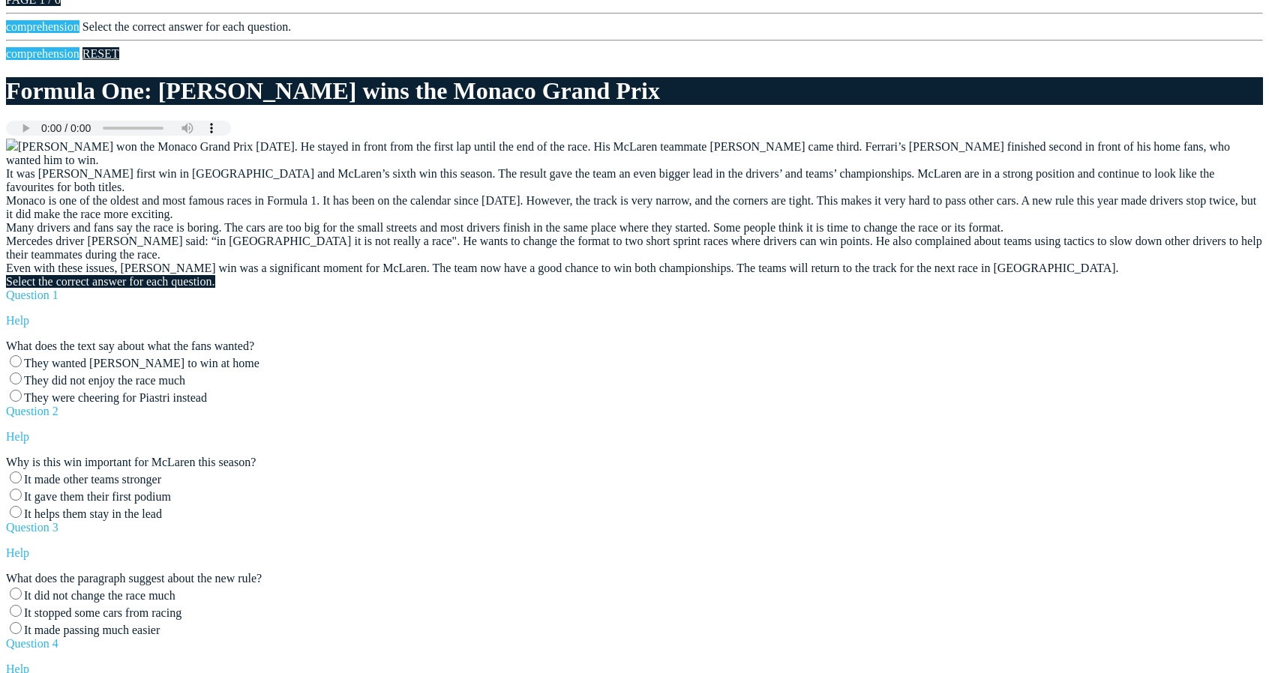 This screenshot has width=1269, height=673. I want to click on span: 3, so click(55, 527).